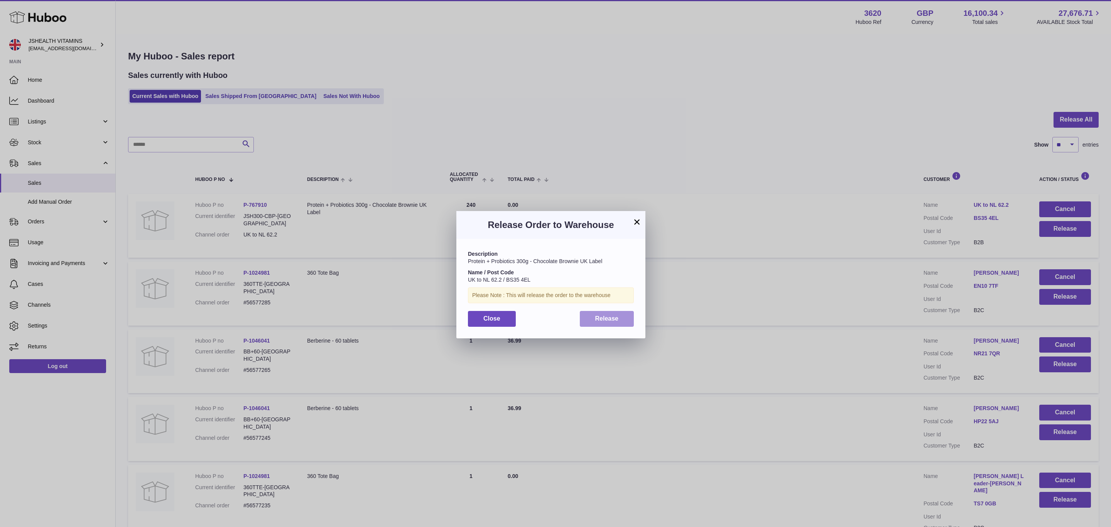 Image resolution: width=1111 pixels, height=527 pixels. I want to click on strong: Description, so click(483, 254).